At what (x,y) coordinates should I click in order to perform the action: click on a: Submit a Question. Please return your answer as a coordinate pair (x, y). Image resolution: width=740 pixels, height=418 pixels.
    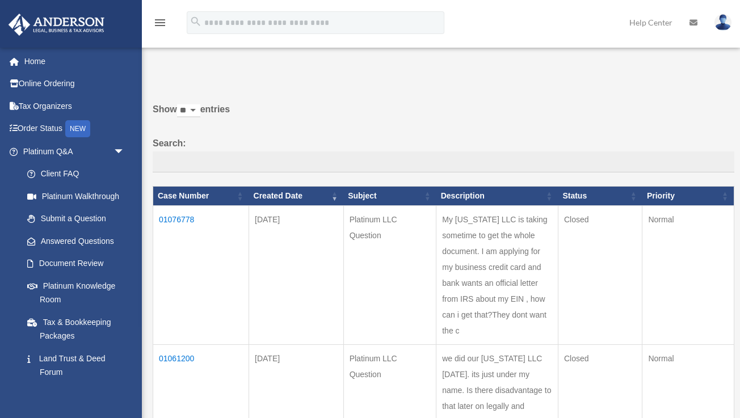
    Looking at the image, I should click on (76, 219).